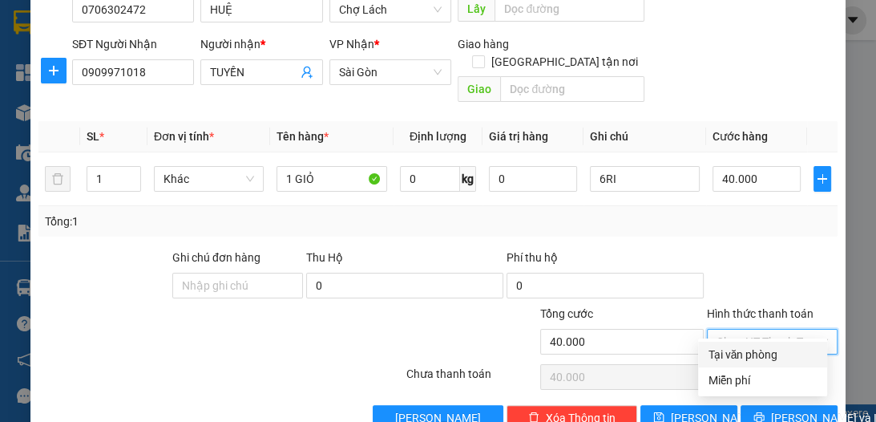 The height and width of the screenshot is (422, 876). Describe the element at coordinates (533, 179) in the screenshot. I see `input: 0` at that location.